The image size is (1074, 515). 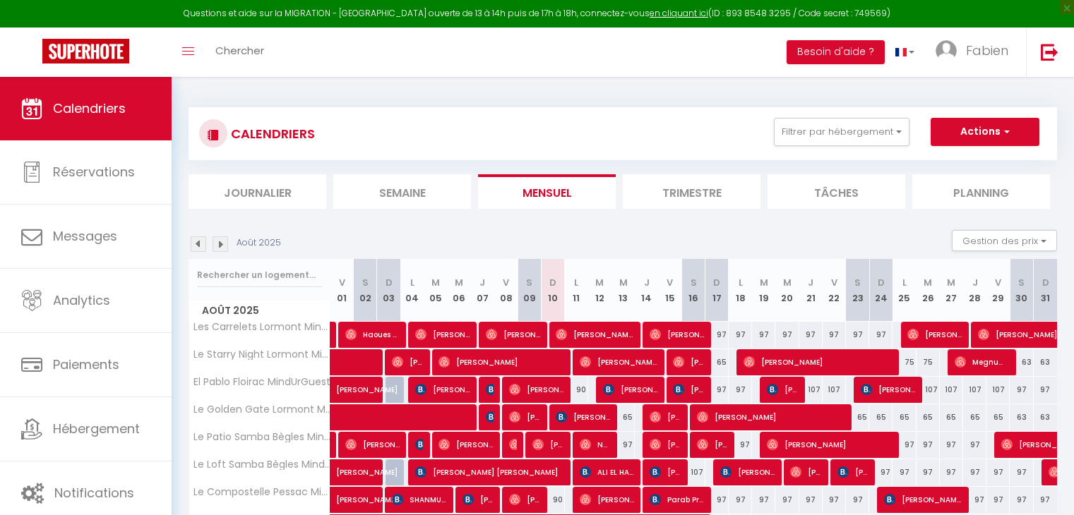 What do you see at coordinates (258, 243) in the screenshot?
I see `p: Août 2025` at bounding box center [258, 243].